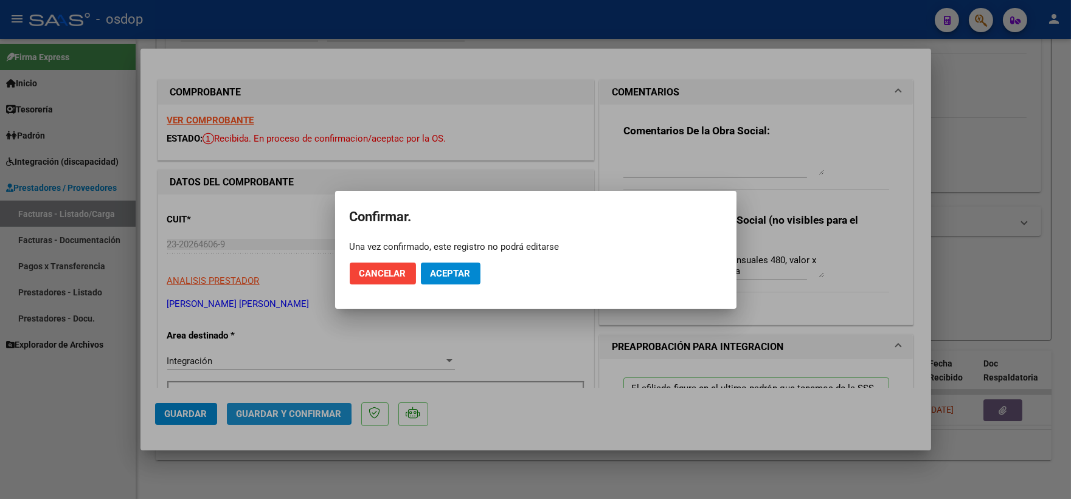  Describe the element at coordinates (382, 274) in the screenshot. I see `button: Cancelar` at that location.